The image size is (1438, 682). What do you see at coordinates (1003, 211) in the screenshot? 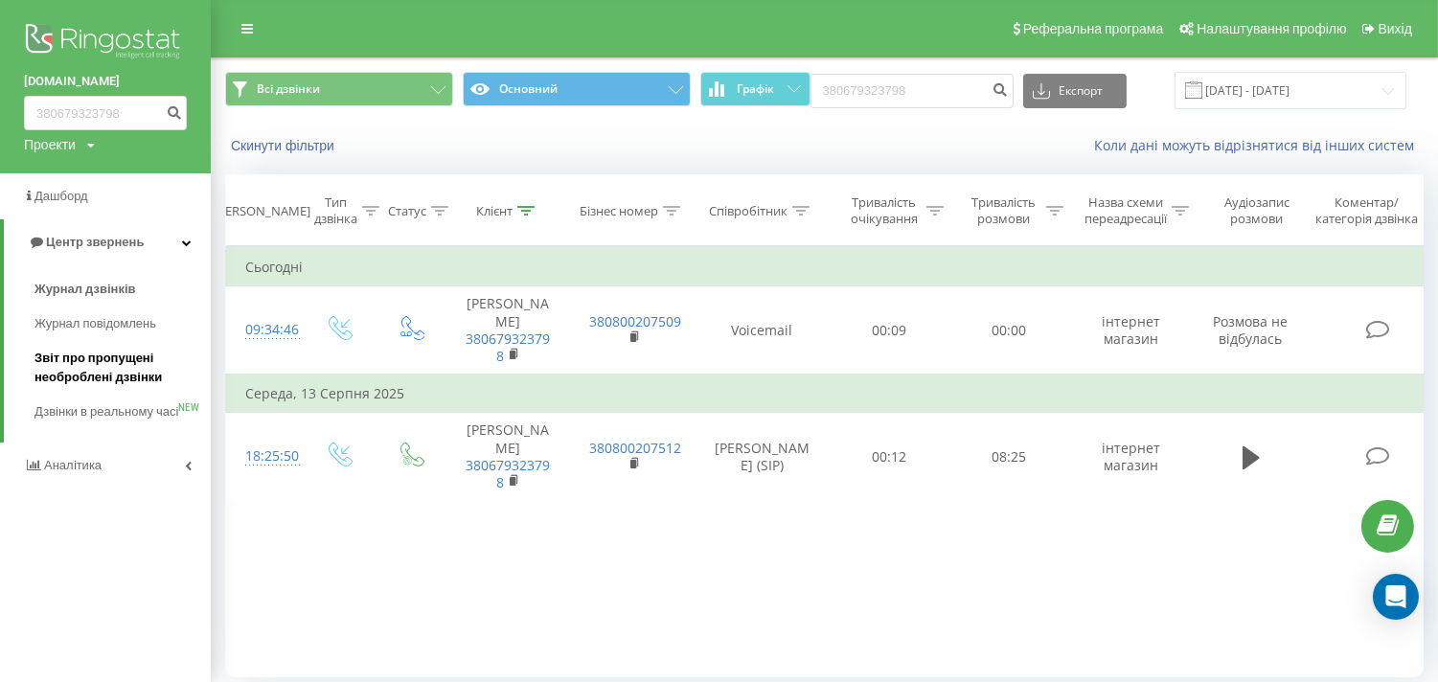
I see `div: Тривалість розмови` at bounding box center [1003, 211].